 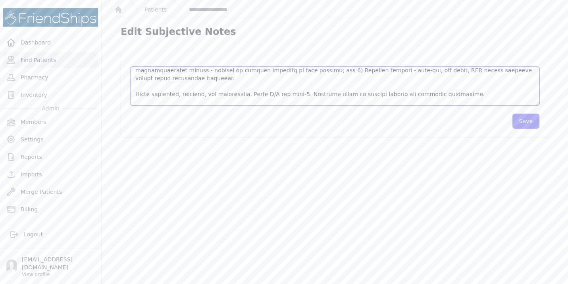 I want to click on span: Admin, so click(x=50, y=108).